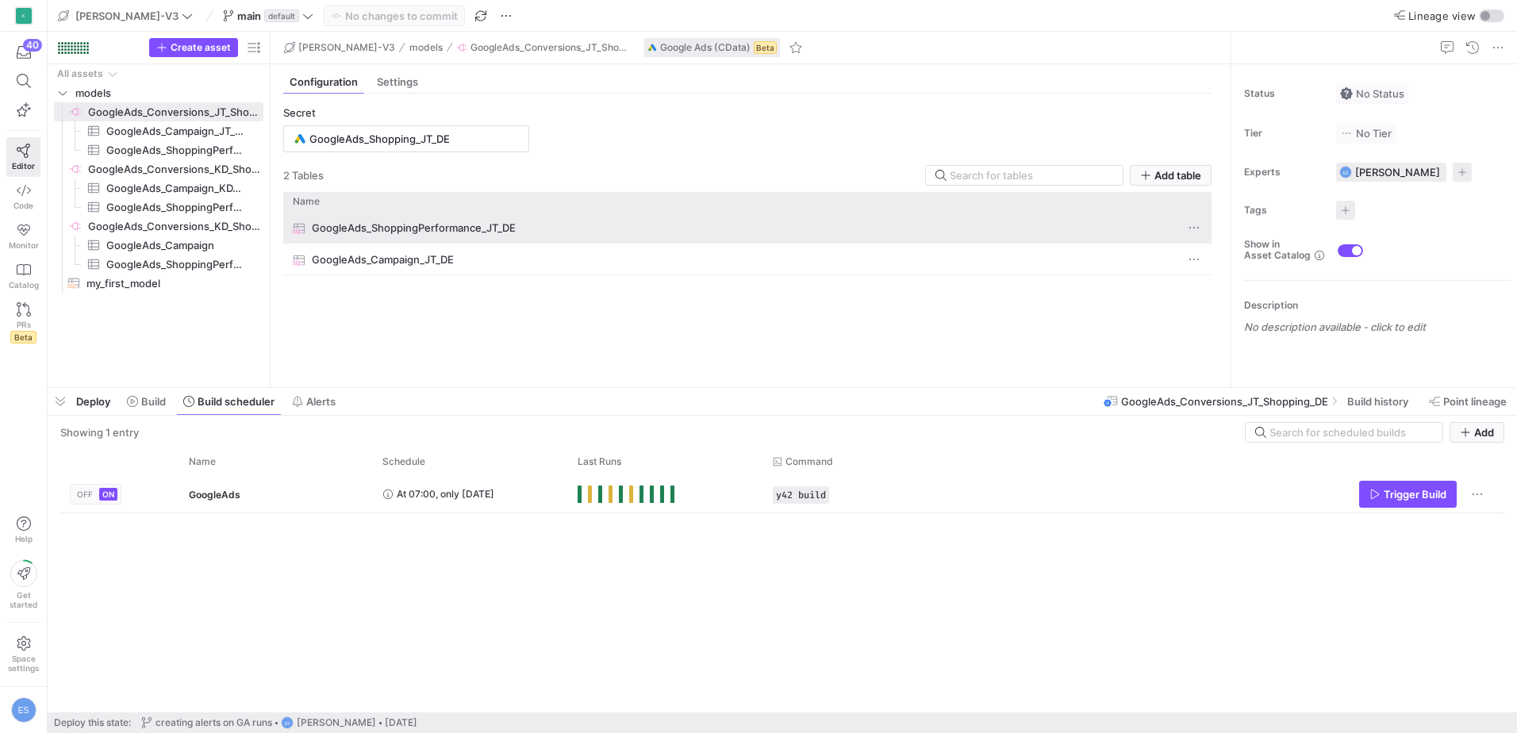  Describe the element at coordinates (1031, 175) in the screenshot. I see `input: Search for tables` at that location.